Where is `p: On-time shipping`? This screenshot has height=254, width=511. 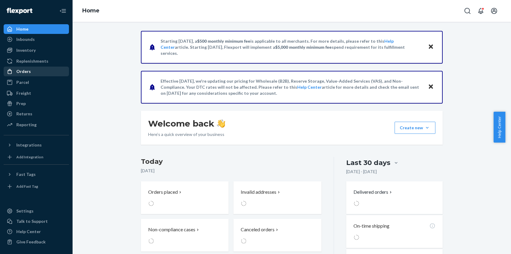 p: On-time shipping is located at coordinates (371, 226).